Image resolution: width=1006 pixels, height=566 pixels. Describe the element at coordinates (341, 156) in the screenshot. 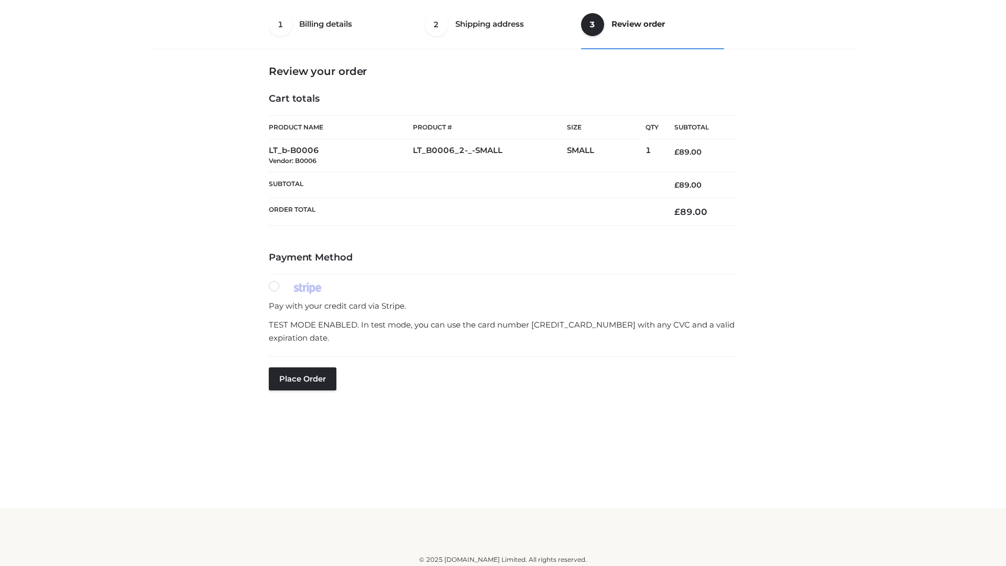

I see `td: LT_b-B0006` at that location.